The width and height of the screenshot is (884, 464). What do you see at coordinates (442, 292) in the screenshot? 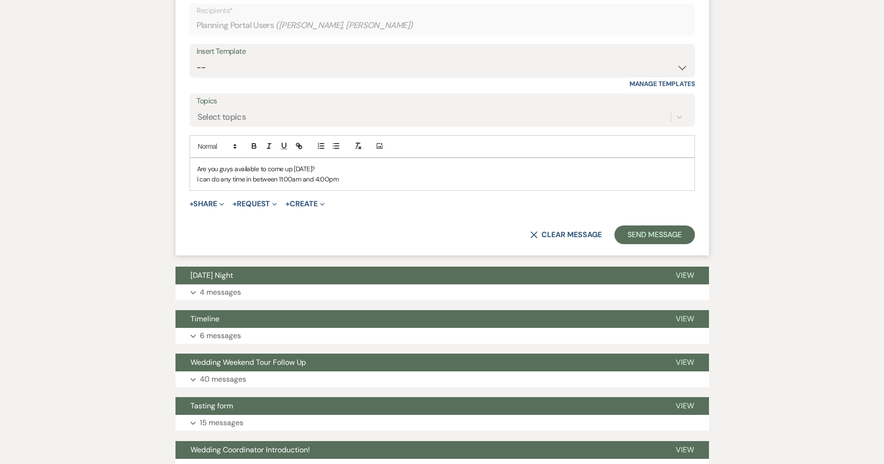
I see `button: 4 messages` at bounding box center [442, 292].